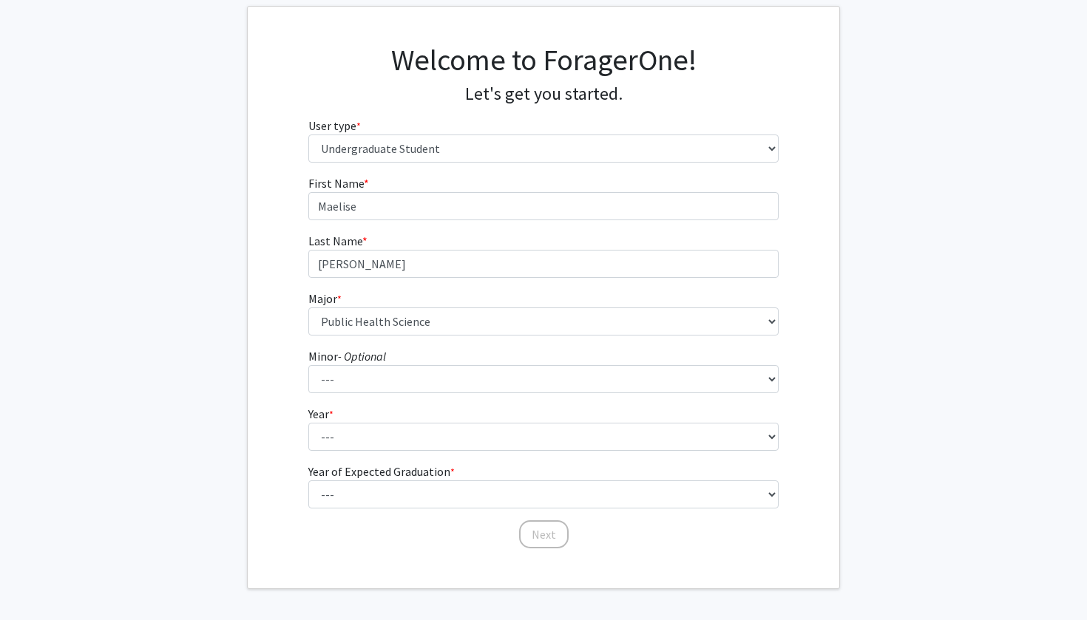 This screenshot has width=1087, height=620. What do you see at coordinates (334, 126) in the screenshot?
I see `label: User type` at bounding box center [334, 126].